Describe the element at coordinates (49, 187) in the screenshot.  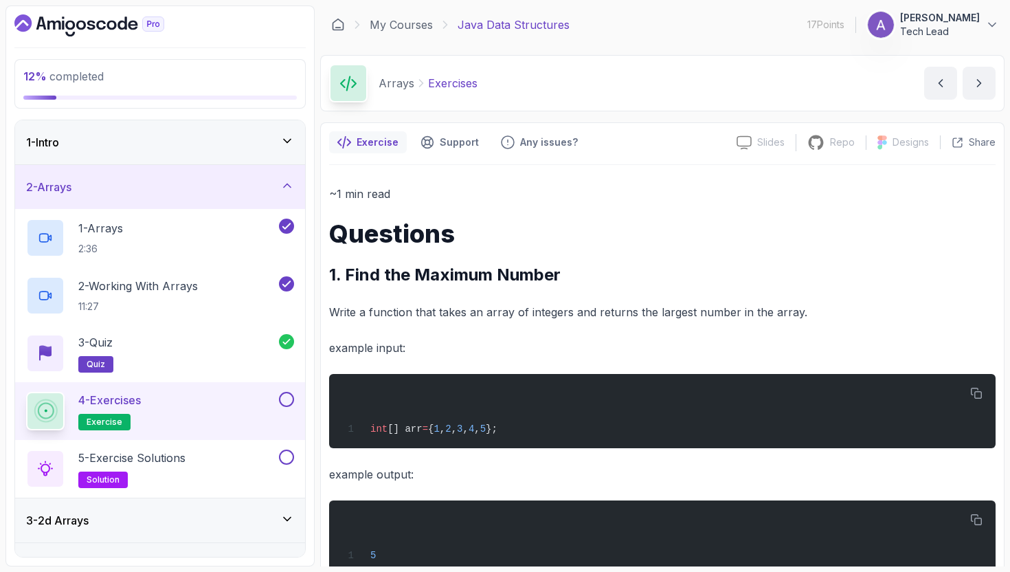
I see `h3: 2 - Arrays` at that location.